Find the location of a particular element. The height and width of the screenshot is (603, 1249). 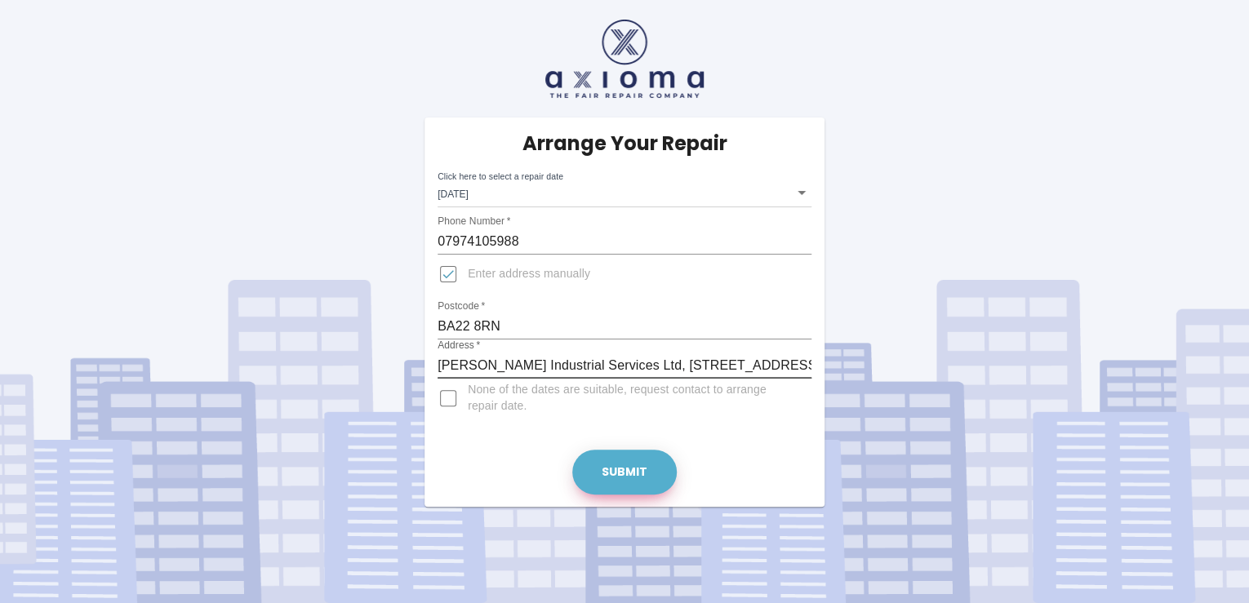

span: Enter address manually is located at coordinates (529, 274).